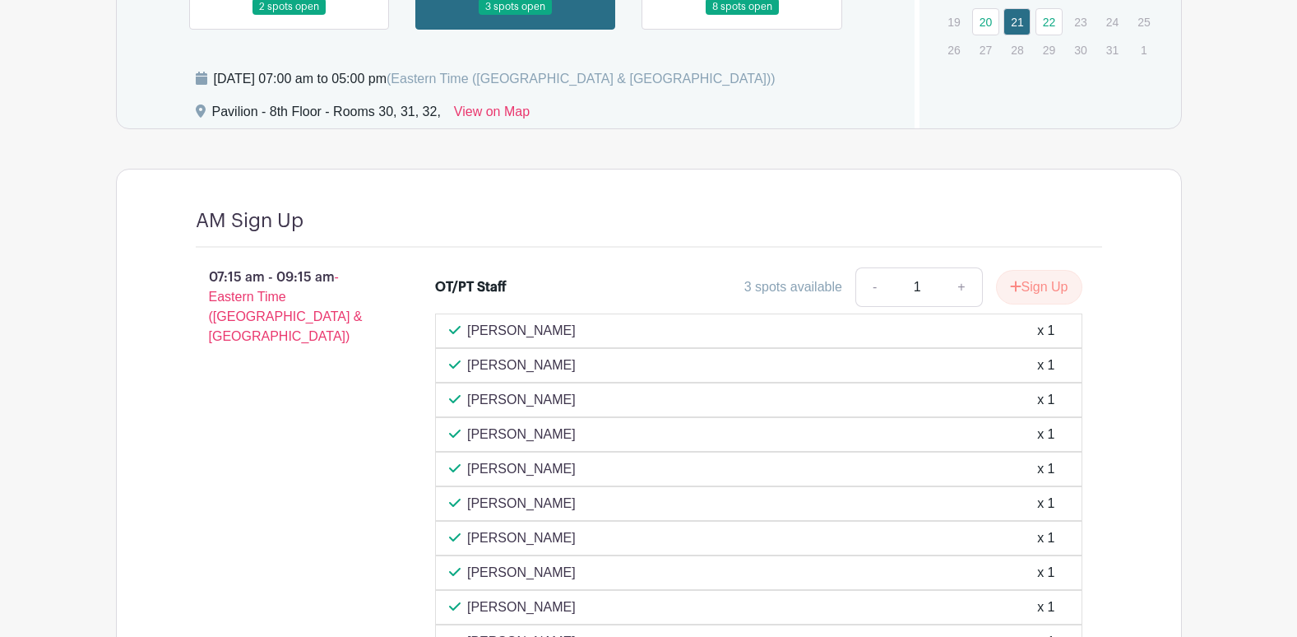 The height and width of the screenshot is (637, 1297). Describe the element at coordinates (1112, 49) in the screenshot. I see `p: 31` at that location.